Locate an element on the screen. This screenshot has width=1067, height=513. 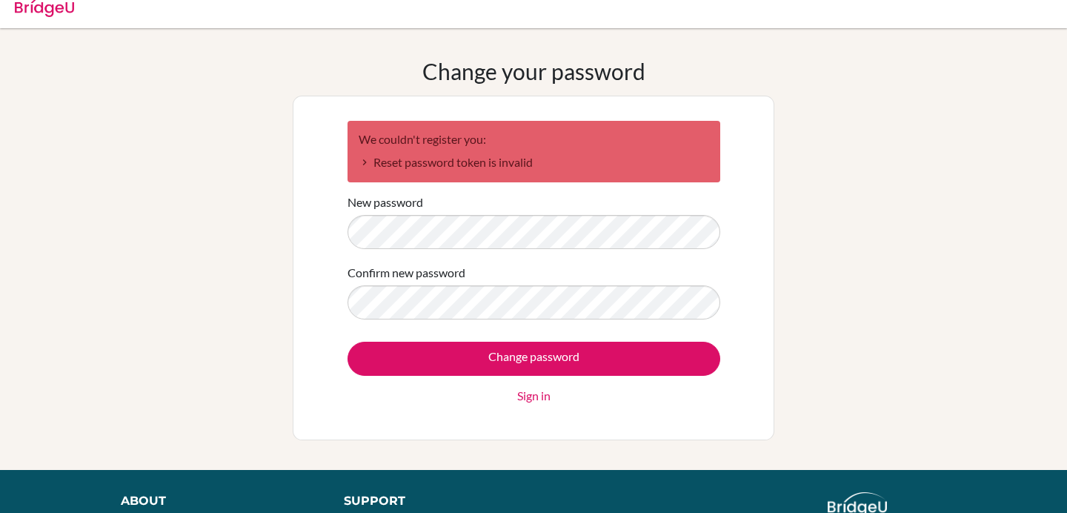
label: New password is located at coordinates (385, 202).